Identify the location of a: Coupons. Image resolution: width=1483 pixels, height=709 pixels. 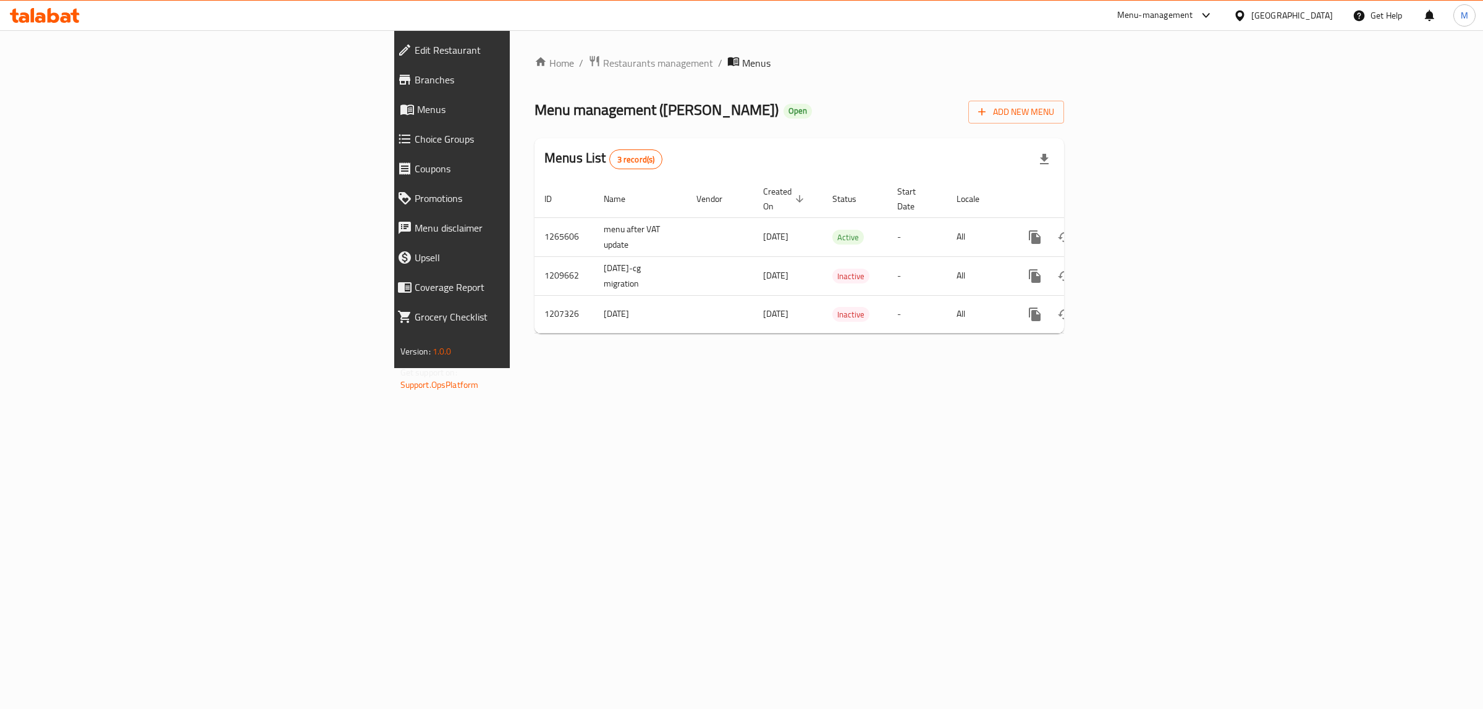
(515, 169).